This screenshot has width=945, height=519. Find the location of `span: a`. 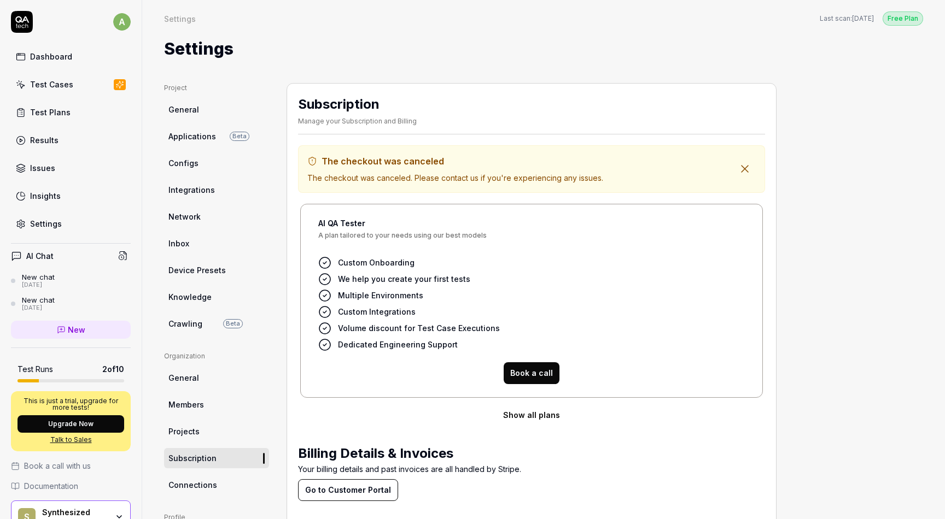

span: a is located at coordinates (122, 22).